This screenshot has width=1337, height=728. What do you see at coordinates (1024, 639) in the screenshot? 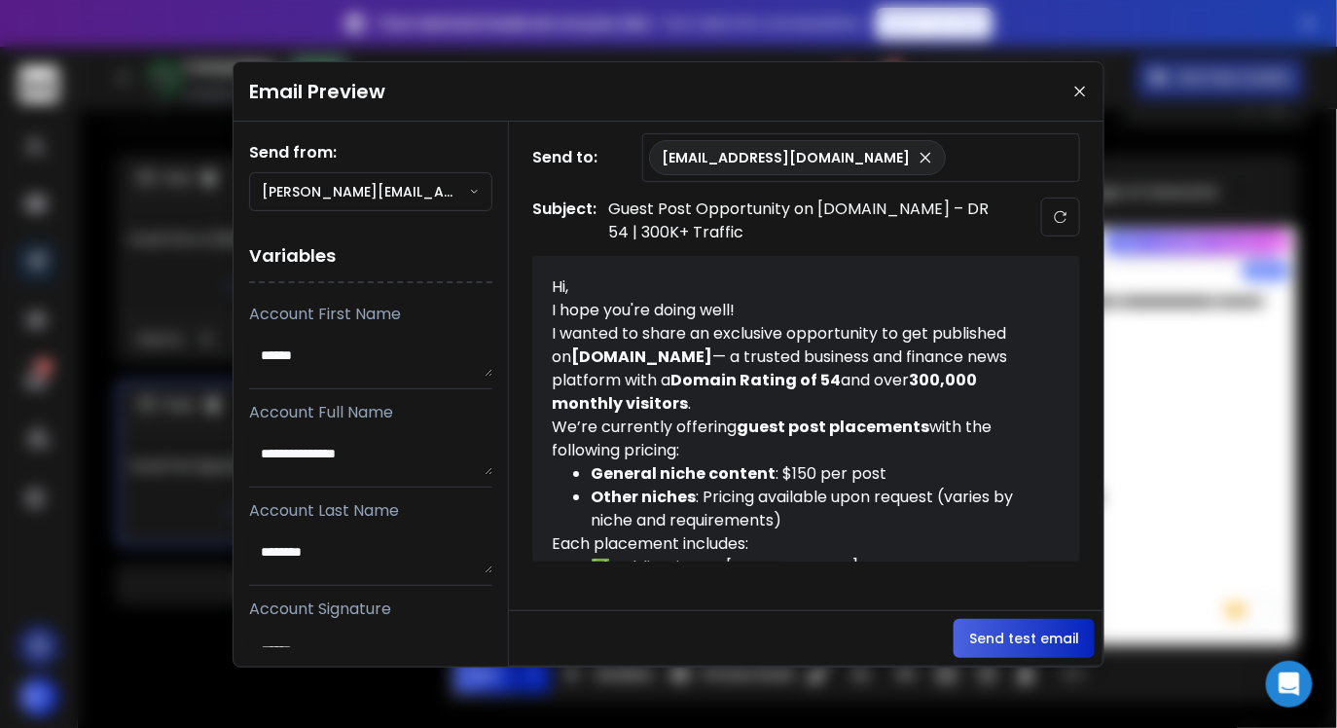
I see `button: Send test email` at bounding box center [1024, 639].